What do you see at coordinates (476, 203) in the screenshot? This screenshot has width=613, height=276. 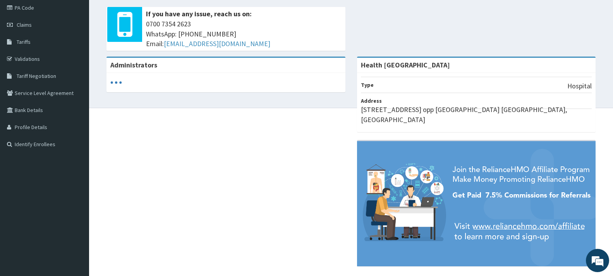 I see `img: provider-team-banner.png` at bounding box center [476, 203].